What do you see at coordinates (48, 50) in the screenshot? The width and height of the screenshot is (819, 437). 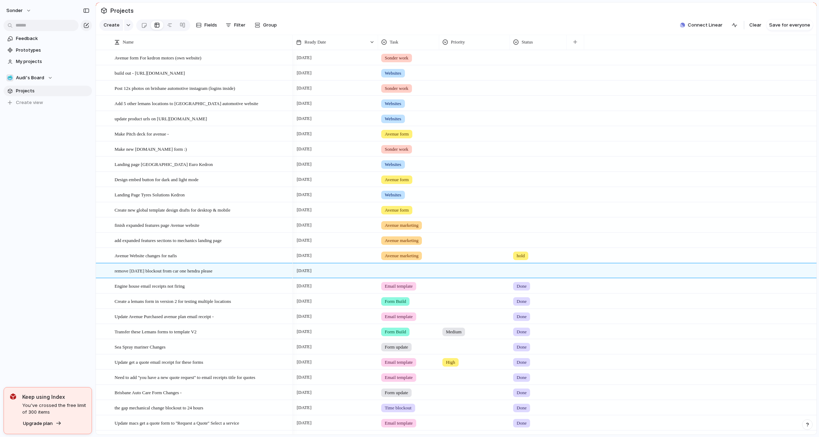 I see `a: Prototypes` at bounding box center [48, 50].